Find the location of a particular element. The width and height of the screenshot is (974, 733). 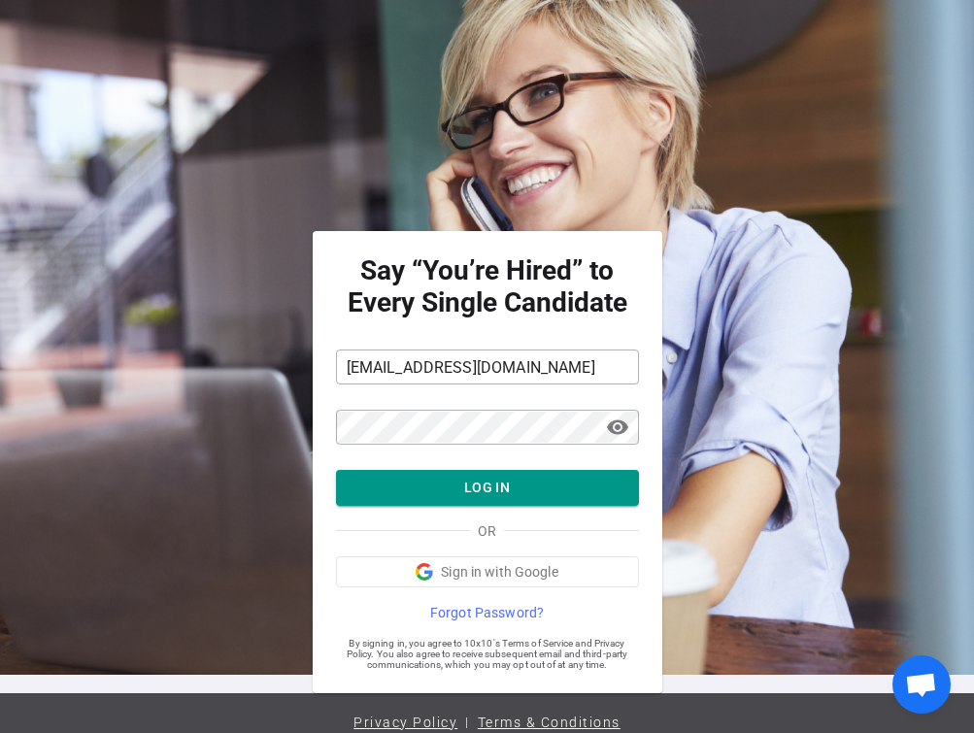

span: Forgot Password? is located at coordinates (487, 613).